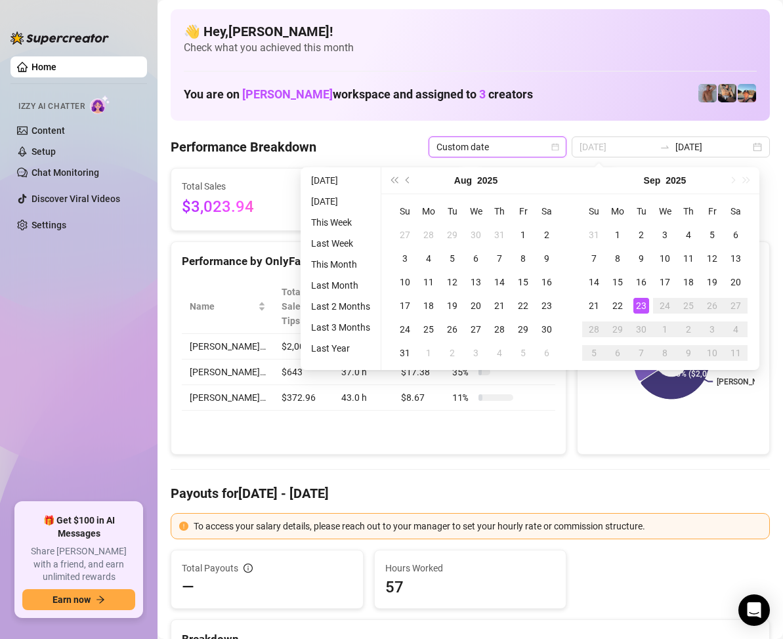 Image resolution: width=783 pixels, height=639 pixels. Describe the element at coordinates (65, 173) in the screenshot. I see `a: Chat Monitoring` at that location.